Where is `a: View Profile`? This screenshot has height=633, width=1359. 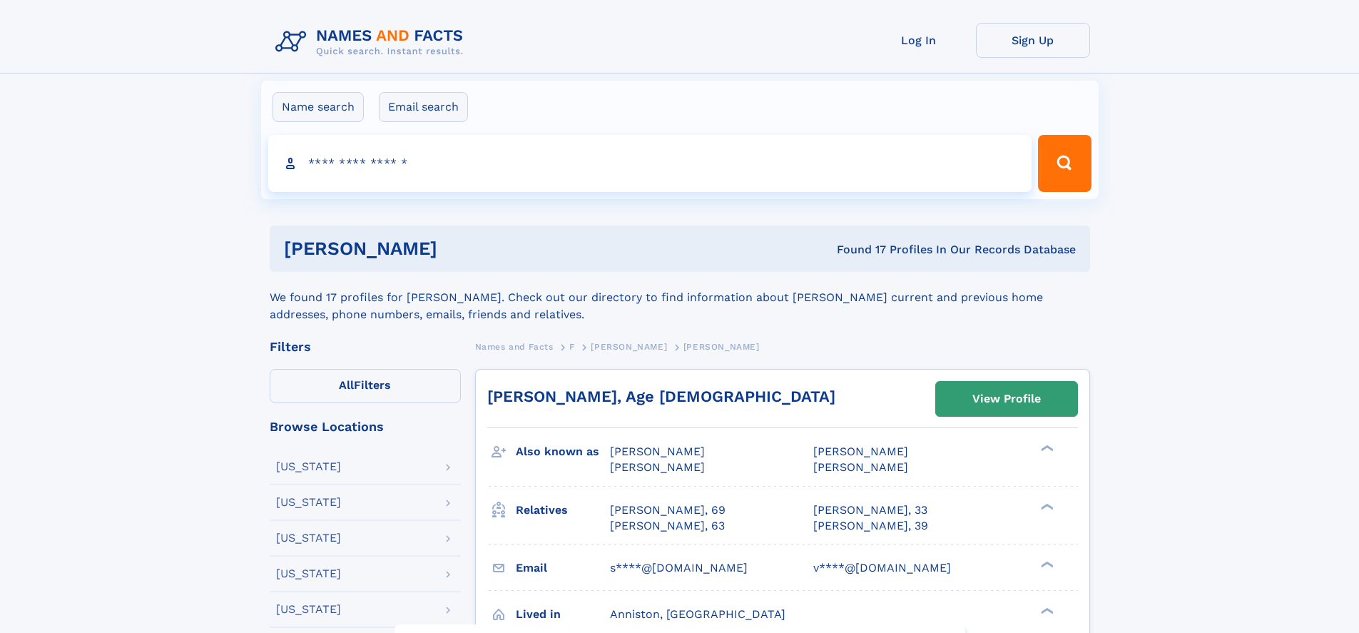 a: View Profile is located at coordinates (1007, 399).